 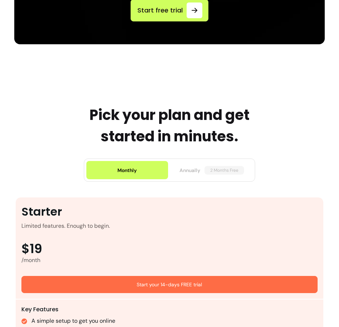 I want to click on div: /month, so click(x=170, y=260).